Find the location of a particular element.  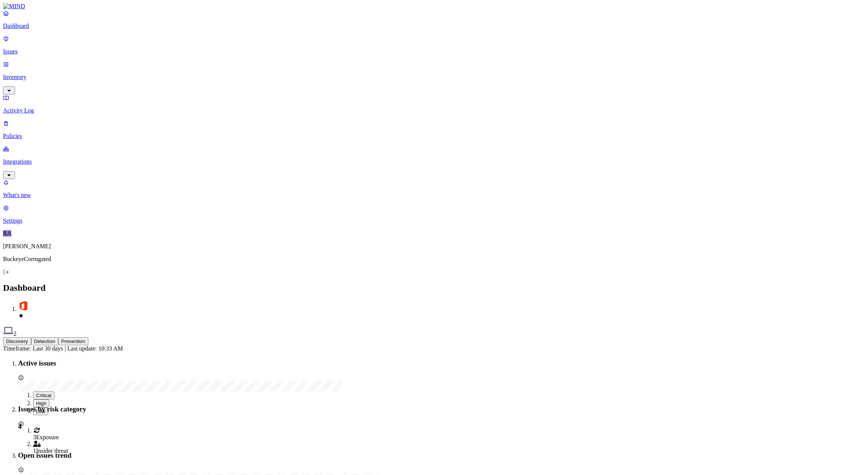

a: What's new is located at coordinates (430, 189).